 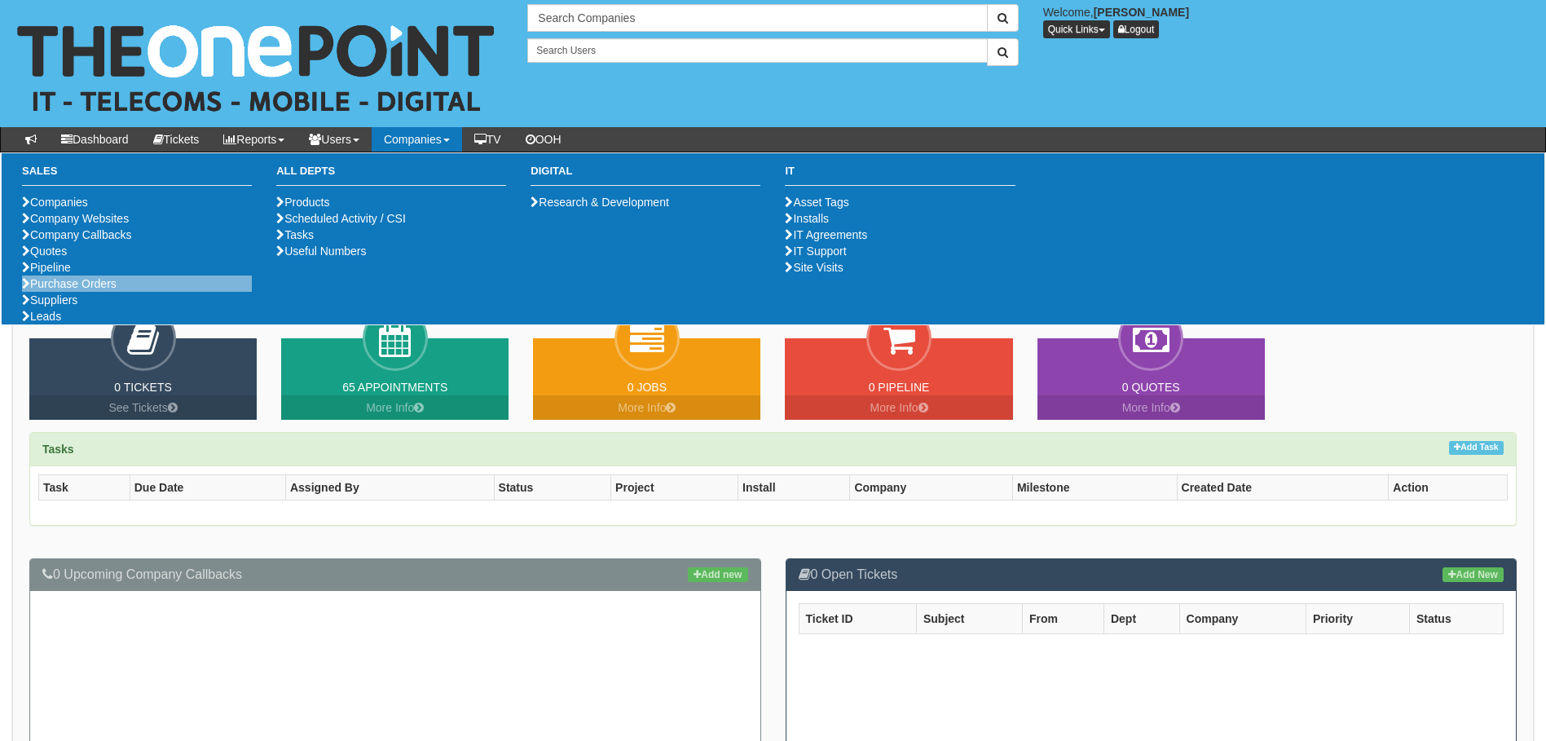 I want to click on th: Created Date, so click(x=1283, y=487).